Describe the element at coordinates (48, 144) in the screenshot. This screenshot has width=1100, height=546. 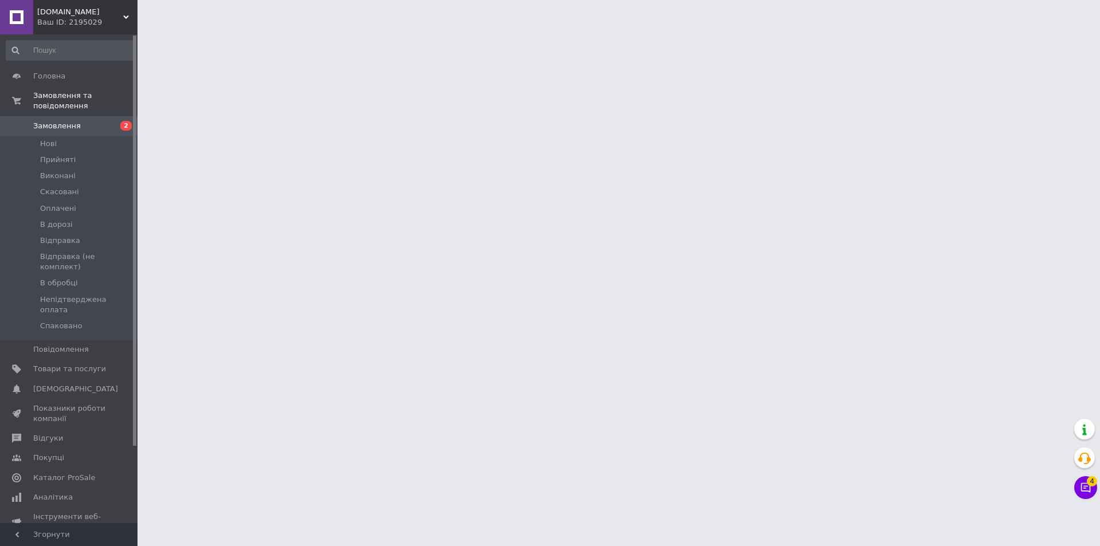
I see `span: Нові` at that location.